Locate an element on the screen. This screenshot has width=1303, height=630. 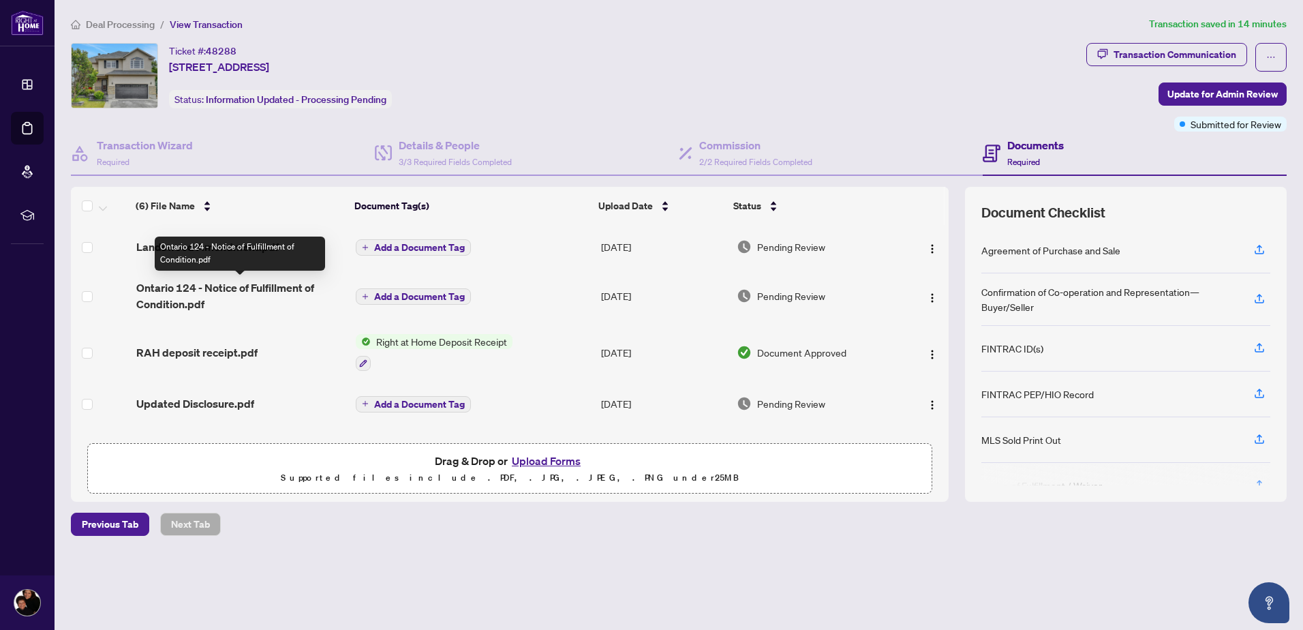
button: Open asap is located at coordinates (1269, 603).